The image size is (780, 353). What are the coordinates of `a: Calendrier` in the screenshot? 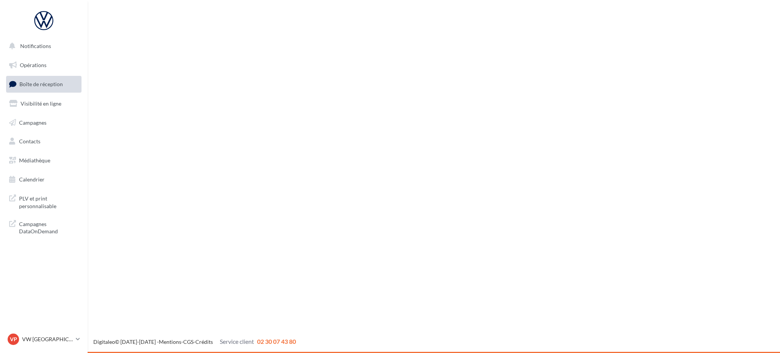 It's located at (44, 179).